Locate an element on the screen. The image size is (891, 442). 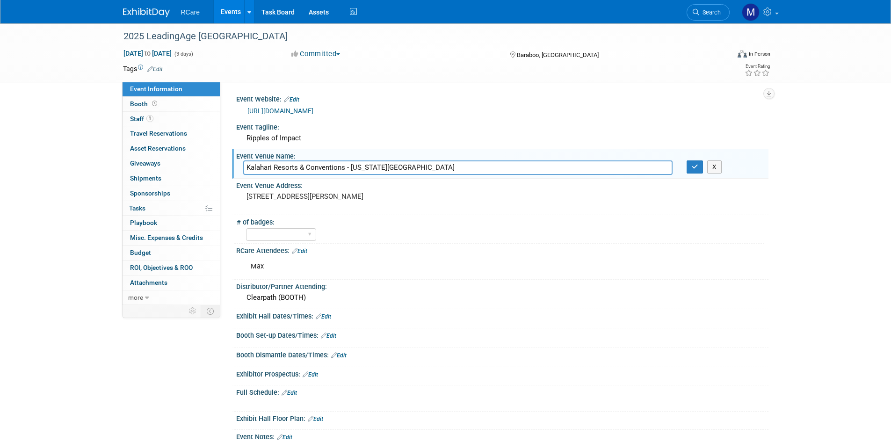
button: Committed is located at coordinates (316, 54).